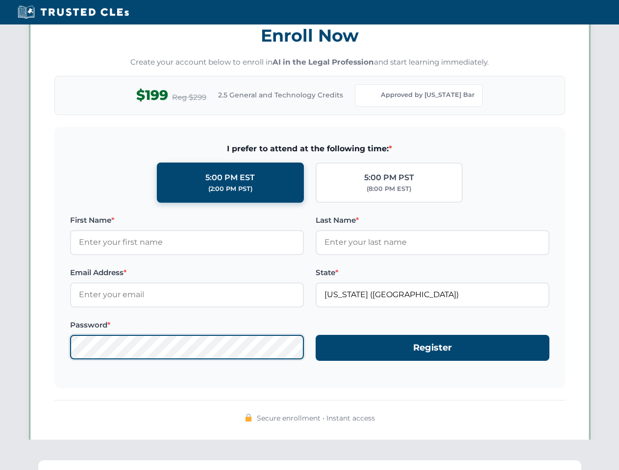  Describe the element at coordinates (152, 95) in the screenshot. I see `span: $199` at that location.